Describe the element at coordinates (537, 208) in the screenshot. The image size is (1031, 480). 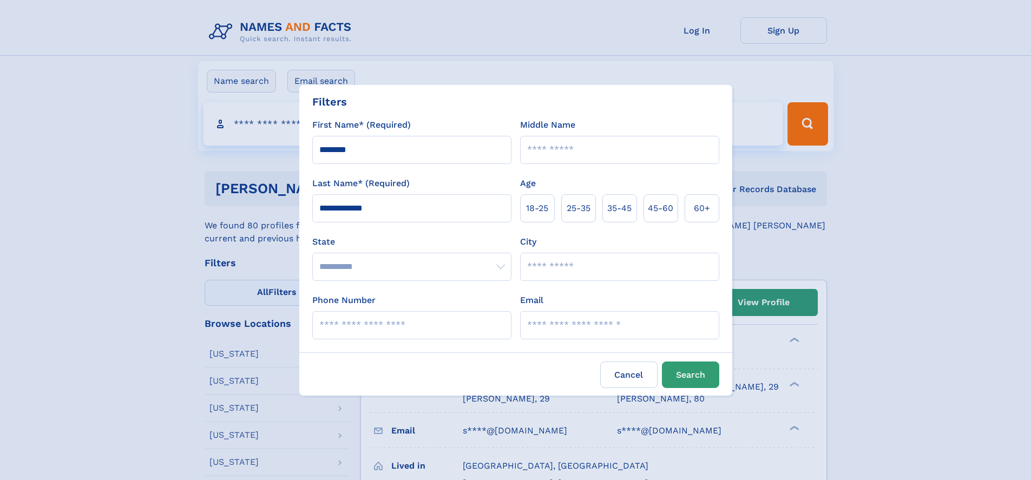
I see `span: 18‑25` at that location.